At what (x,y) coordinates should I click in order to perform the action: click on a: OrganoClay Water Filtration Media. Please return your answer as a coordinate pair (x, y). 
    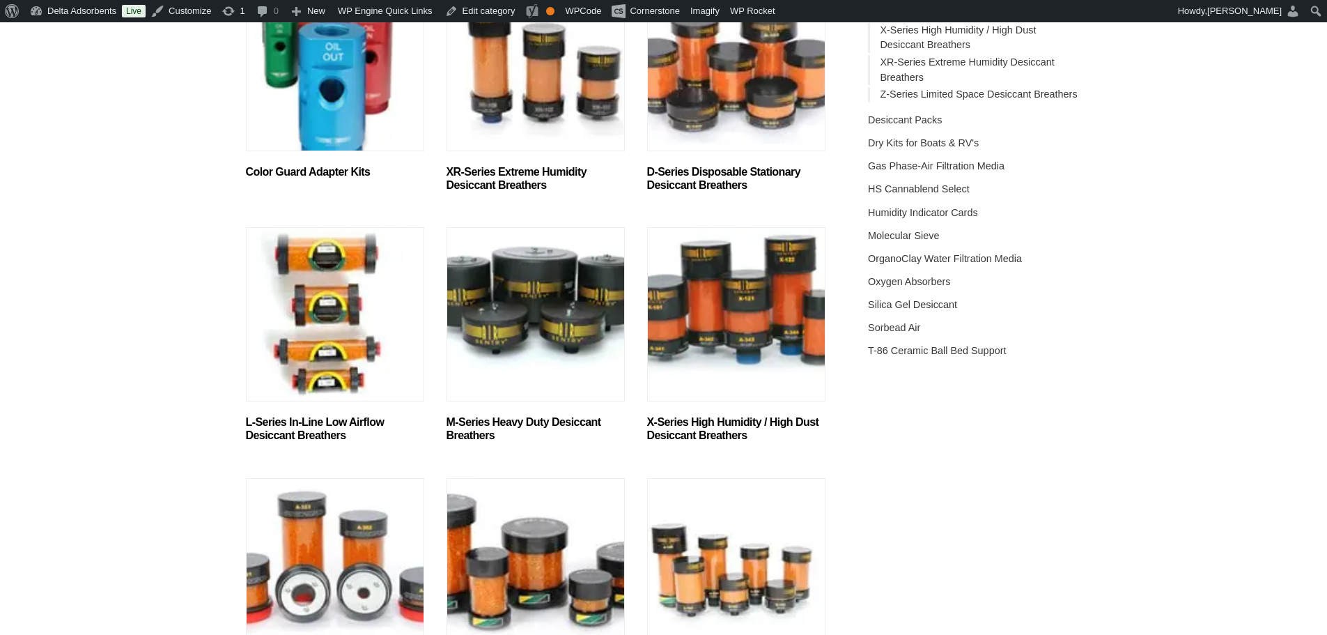
    Looking at the image, I should click on (945, 259).